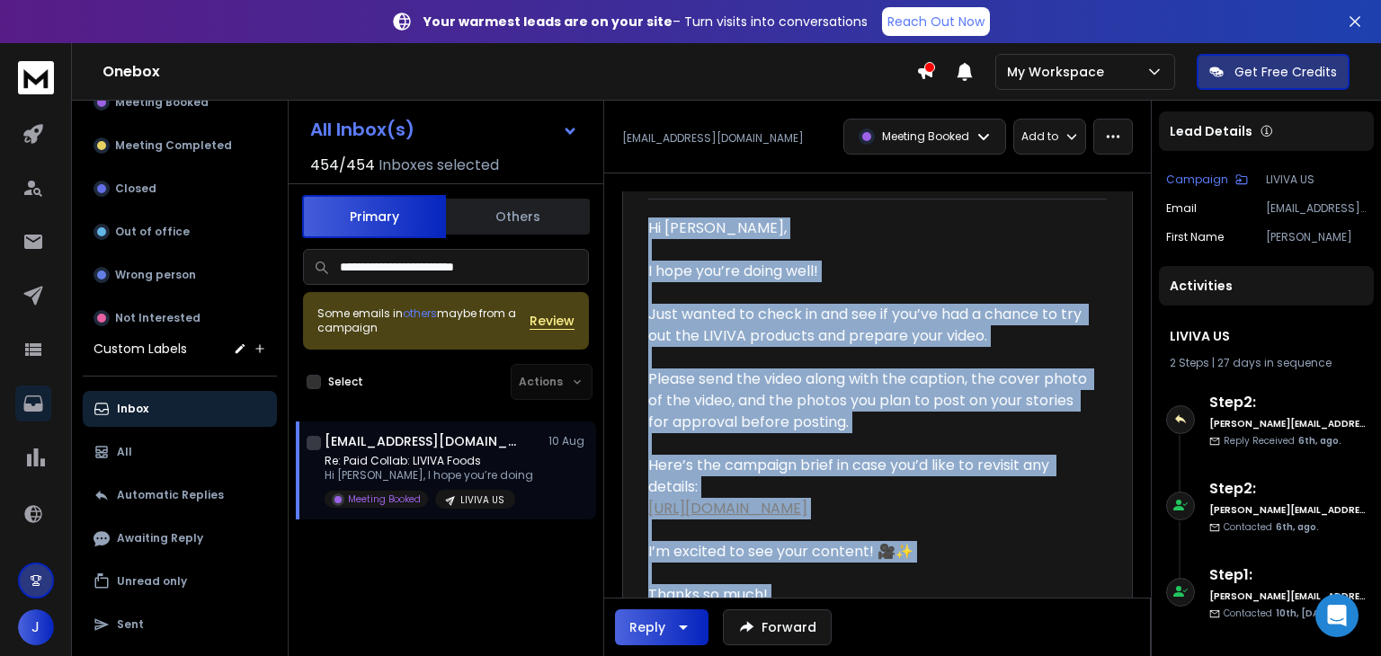  I want to click on p: Reply Received, so click(1282, 441).